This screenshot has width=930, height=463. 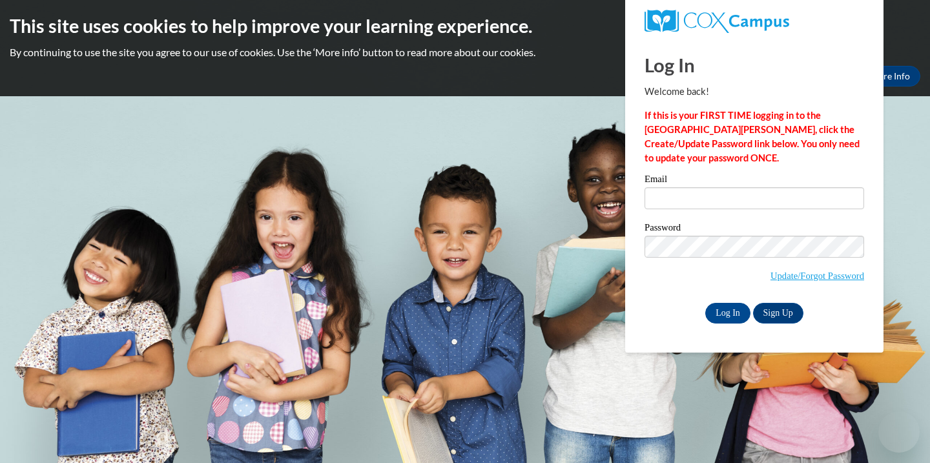 What do you see at coordinates (465, 26) in the screenshot?
I see `h2: This site uses cookies to help improve your learning experience.` at bounding box center [465, 26].